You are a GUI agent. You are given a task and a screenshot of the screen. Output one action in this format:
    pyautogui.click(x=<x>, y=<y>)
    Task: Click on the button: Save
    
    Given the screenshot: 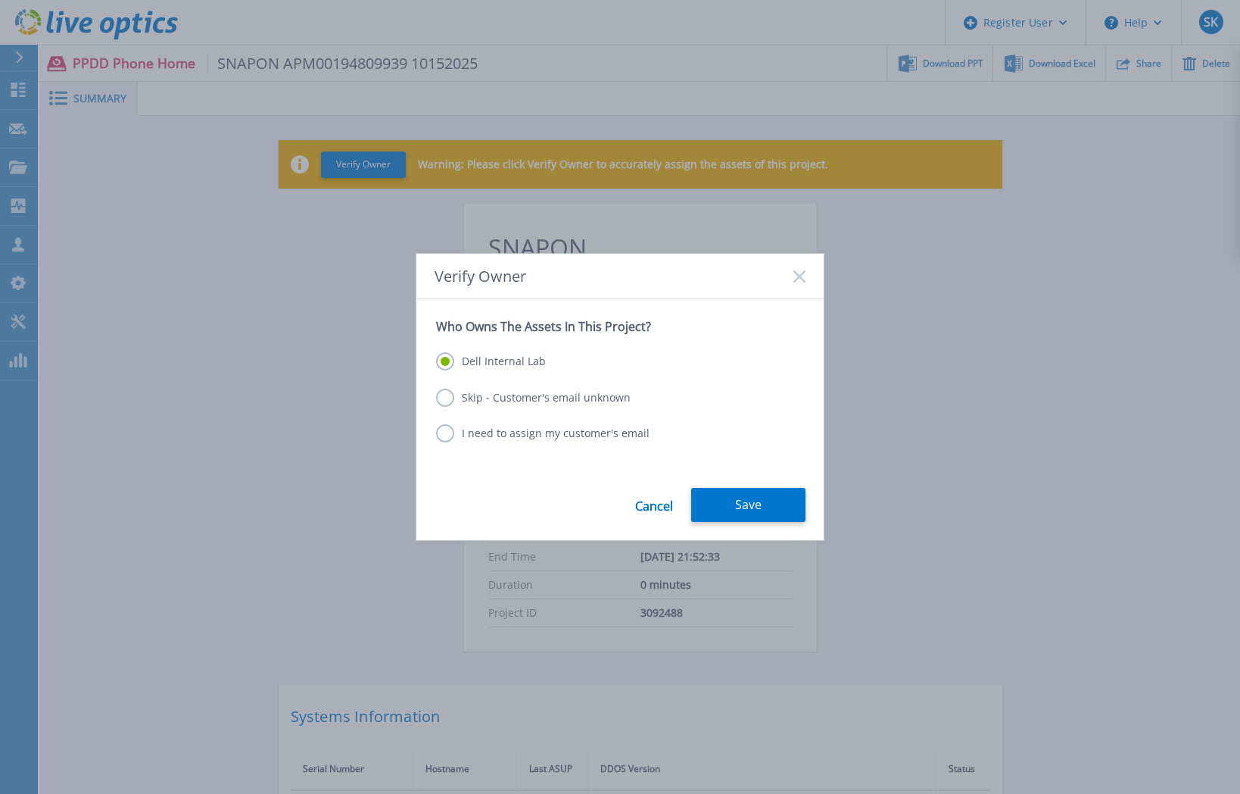 What is the action you would take?
    pyautogui.click(x=748, y=504)
    